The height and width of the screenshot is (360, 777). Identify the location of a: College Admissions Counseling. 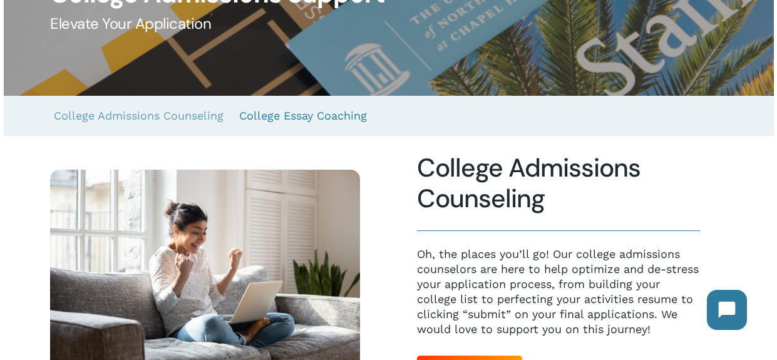
(138, 116).